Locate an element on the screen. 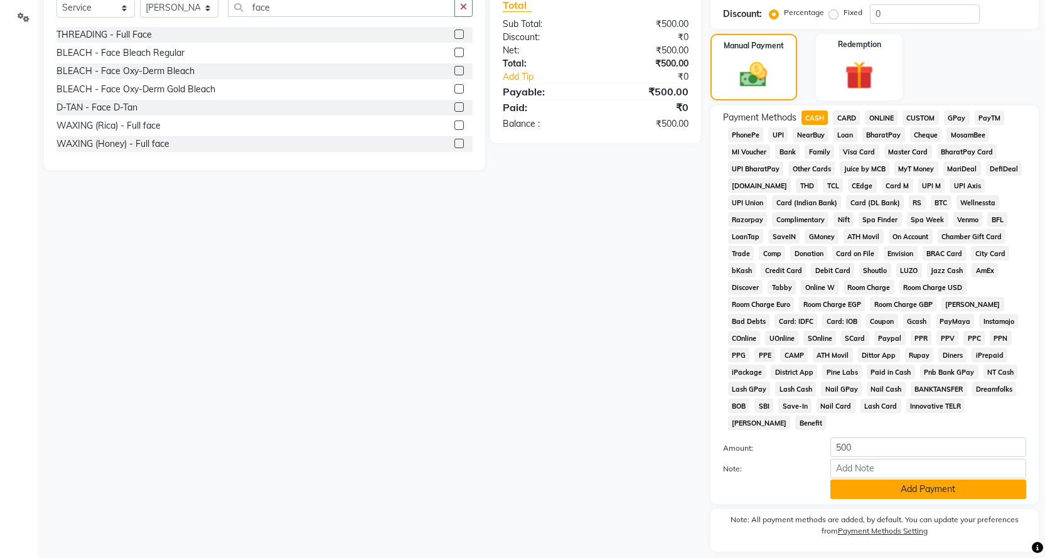 The width and height of the screenshot is (1045, 558). span: UPI Union is located at coordinates (748, 202).